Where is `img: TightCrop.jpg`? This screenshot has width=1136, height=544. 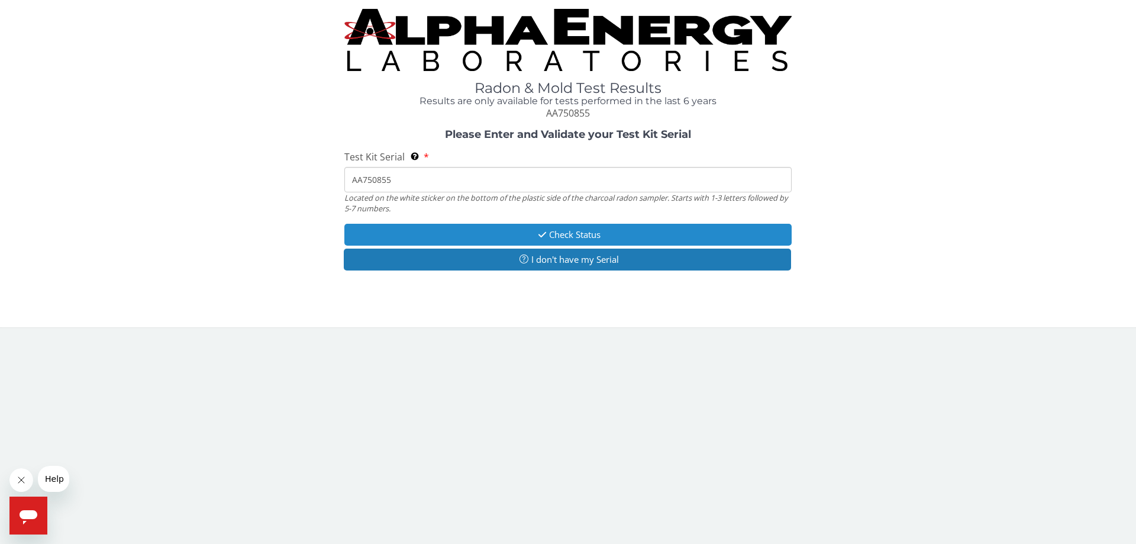 img: TightCrop.jpg is located at coordinates (568, 40).